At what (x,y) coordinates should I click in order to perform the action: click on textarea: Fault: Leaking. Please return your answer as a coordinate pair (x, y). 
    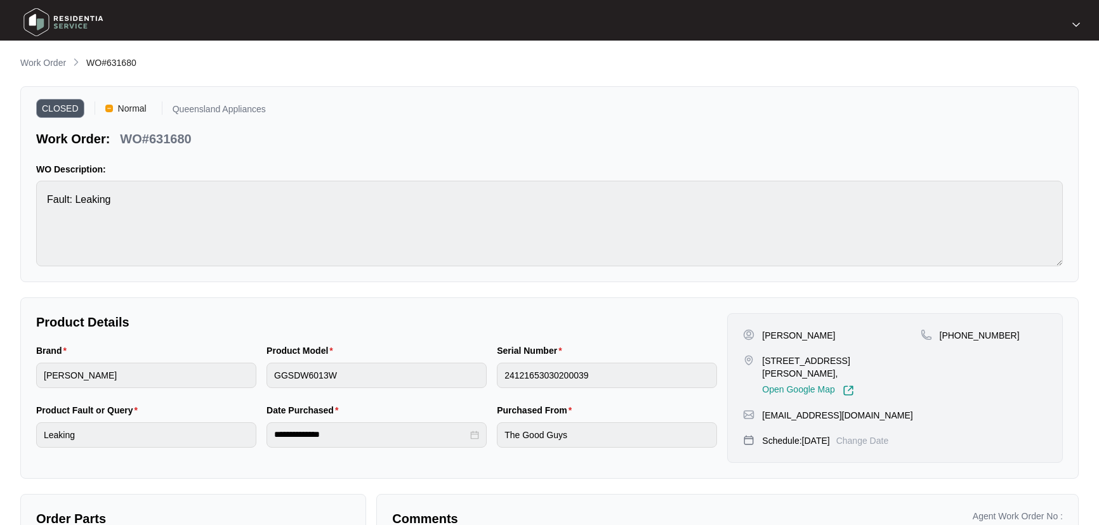
    Looking at the image, I should click on (549, 223).